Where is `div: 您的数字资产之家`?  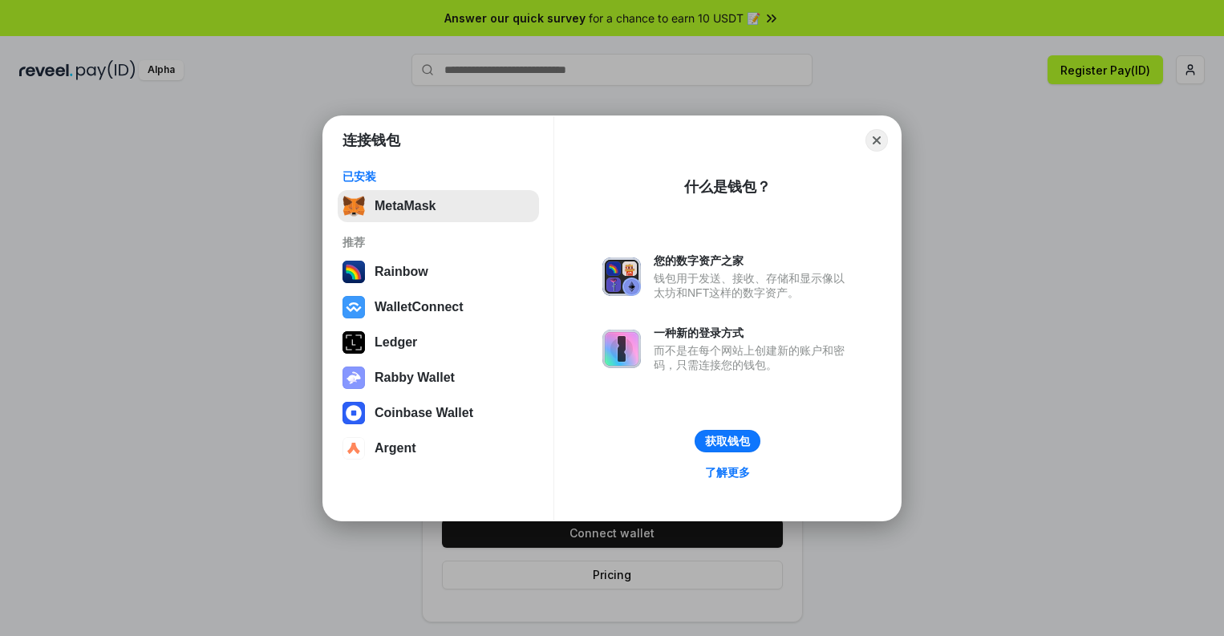 div: 您的数字资产之家 is located at coordinates (753, 261).